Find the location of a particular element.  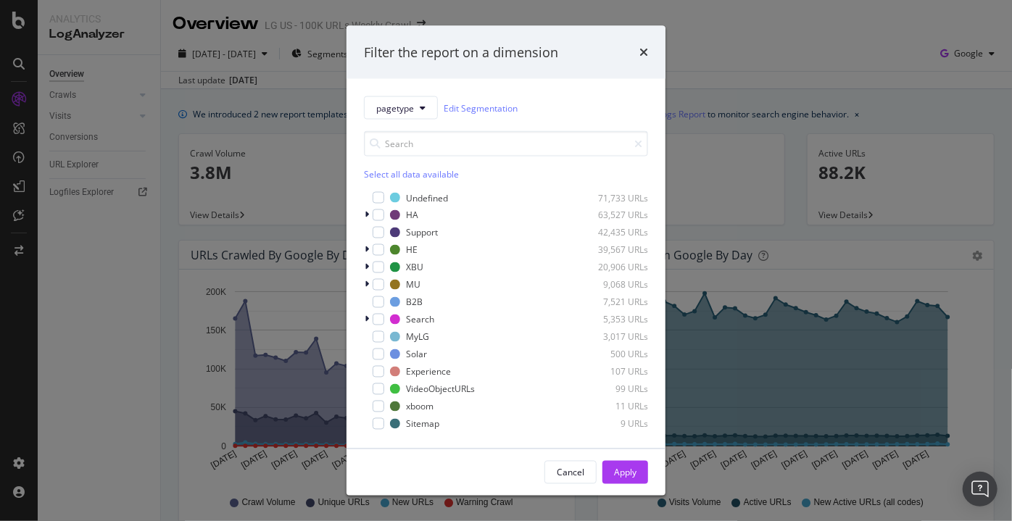

div: HE is located at coordinates (412, 249).